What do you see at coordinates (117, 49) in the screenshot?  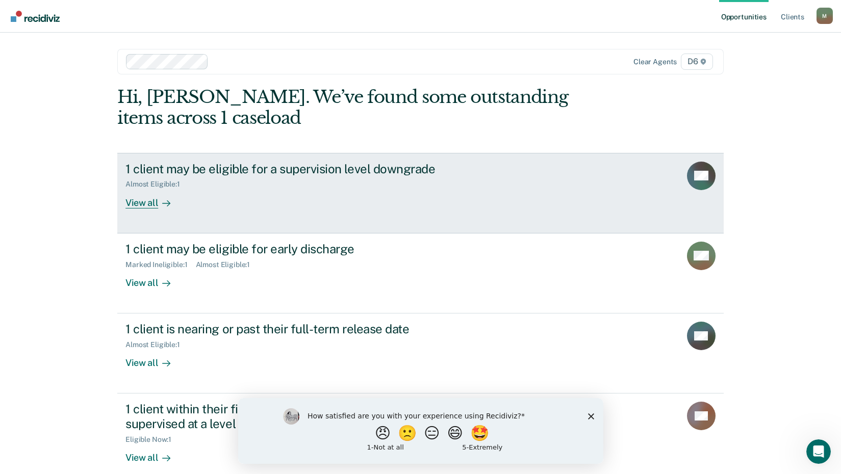 I see `div: 1 - Not at all` at bounding box center [117, 49].